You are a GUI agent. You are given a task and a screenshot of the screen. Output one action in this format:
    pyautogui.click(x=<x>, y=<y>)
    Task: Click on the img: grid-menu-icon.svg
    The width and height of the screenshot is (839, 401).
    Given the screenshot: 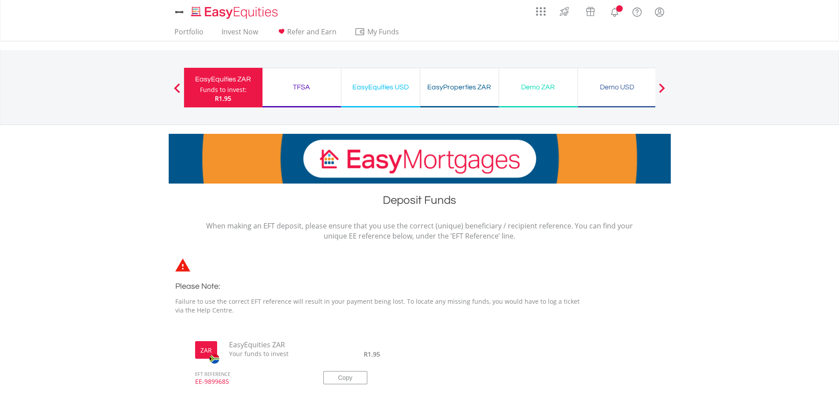 What is the action you would take?
    pyautogui.click(x=541, y=11)
    